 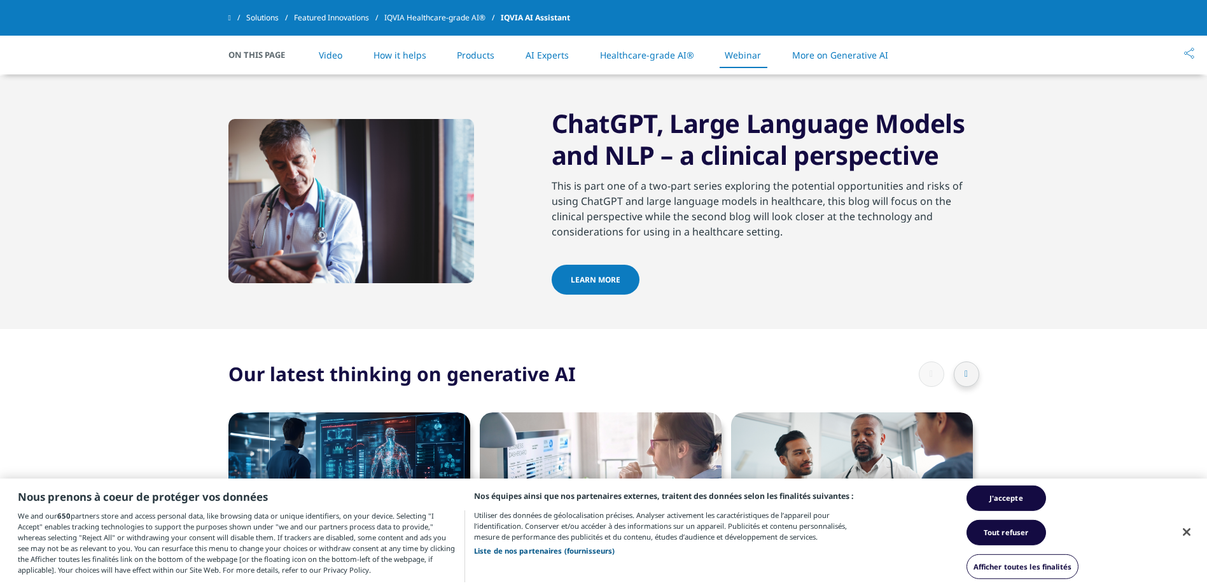 What do you see at coordinates (1186, 532) in the screenshot?
I see `button: Fermer` at bounding box center [1186, 532].